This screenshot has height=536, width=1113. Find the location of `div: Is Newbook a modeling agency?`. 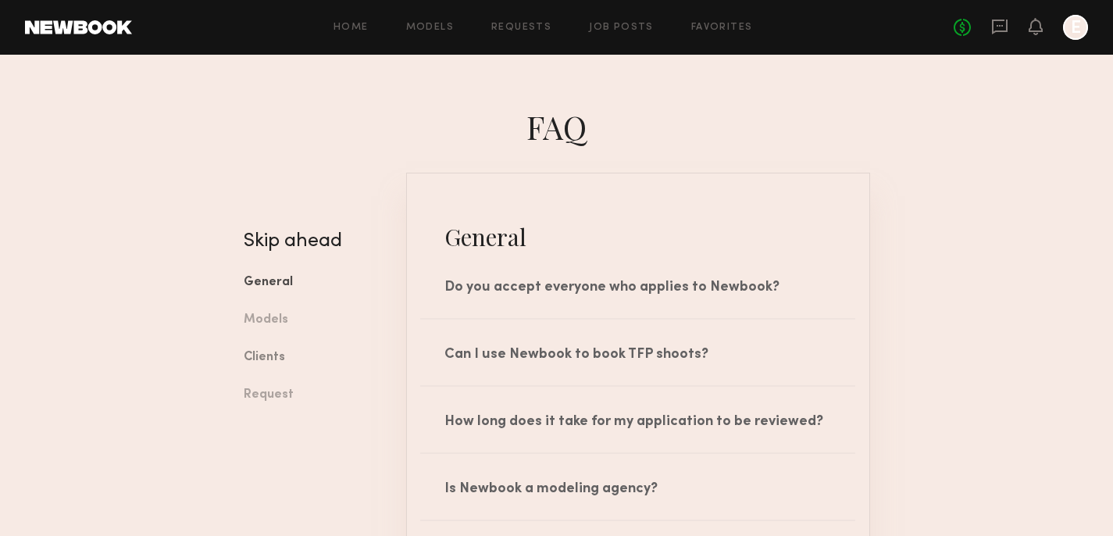

div: Is Newbook a modeling agency? is located at coordinates (638, 487).